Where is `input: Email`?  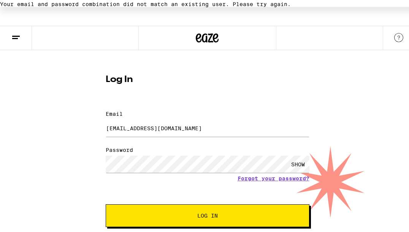
input: Email is located at coordinates (207, 127).